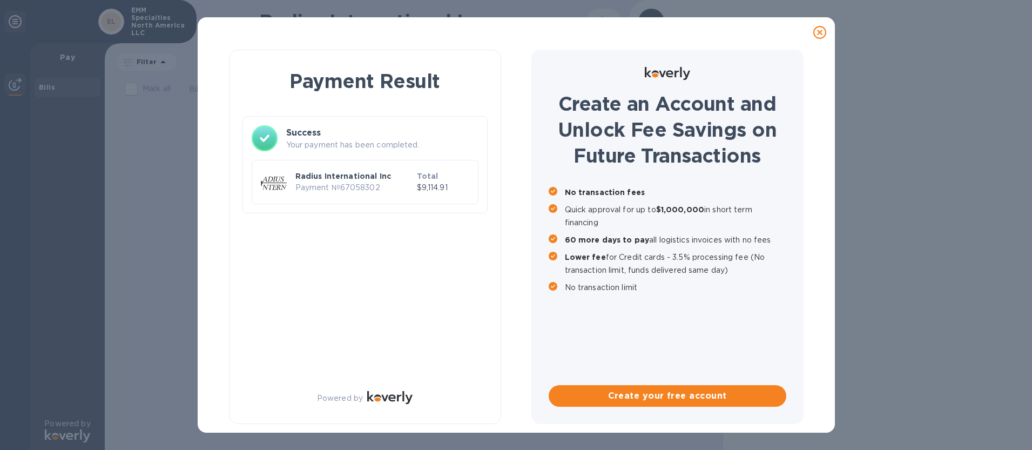  Describe the element at coordinates (668, 396) in the screenshot. I see `span: Create your free account` at that location.